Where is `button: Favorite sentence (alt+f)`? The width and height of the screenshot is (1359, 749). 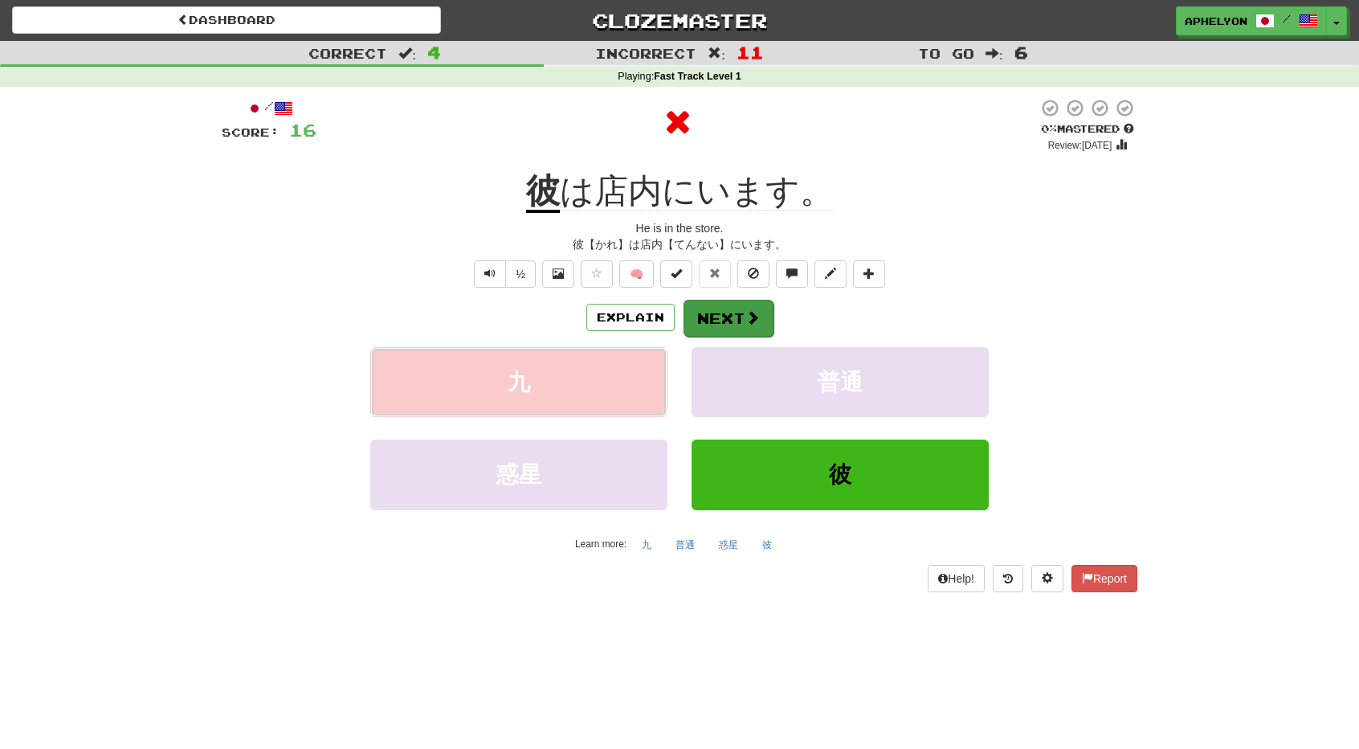 button: Favorite sentence (alt+f) is located at coordinates (597, 274).